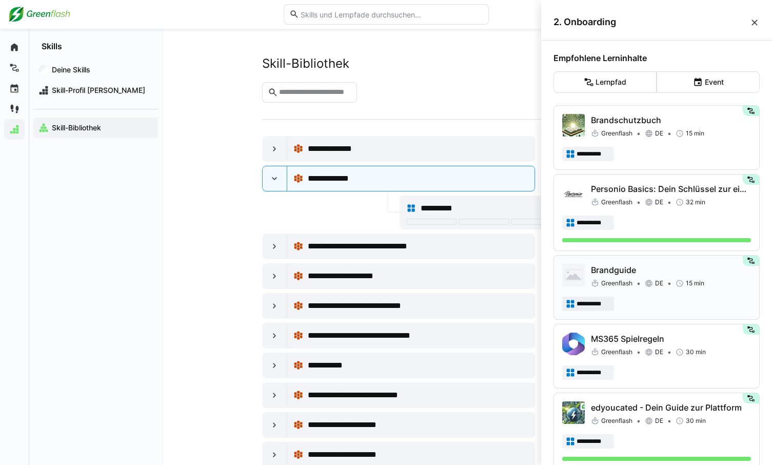  Describe the element at coordinates (605, 82) in the screenshot. I see `eds-button-option: Lernpfad` at that location.